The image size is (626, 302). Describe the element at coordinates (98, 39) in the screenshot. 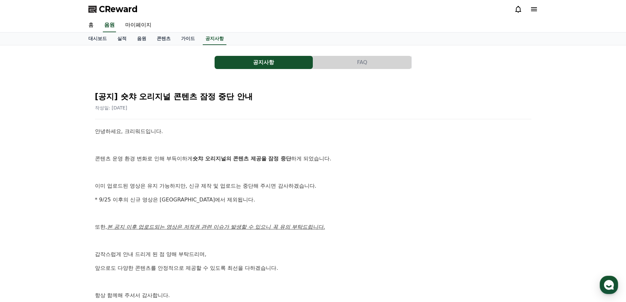

I see `a: 대시보드` at that location.